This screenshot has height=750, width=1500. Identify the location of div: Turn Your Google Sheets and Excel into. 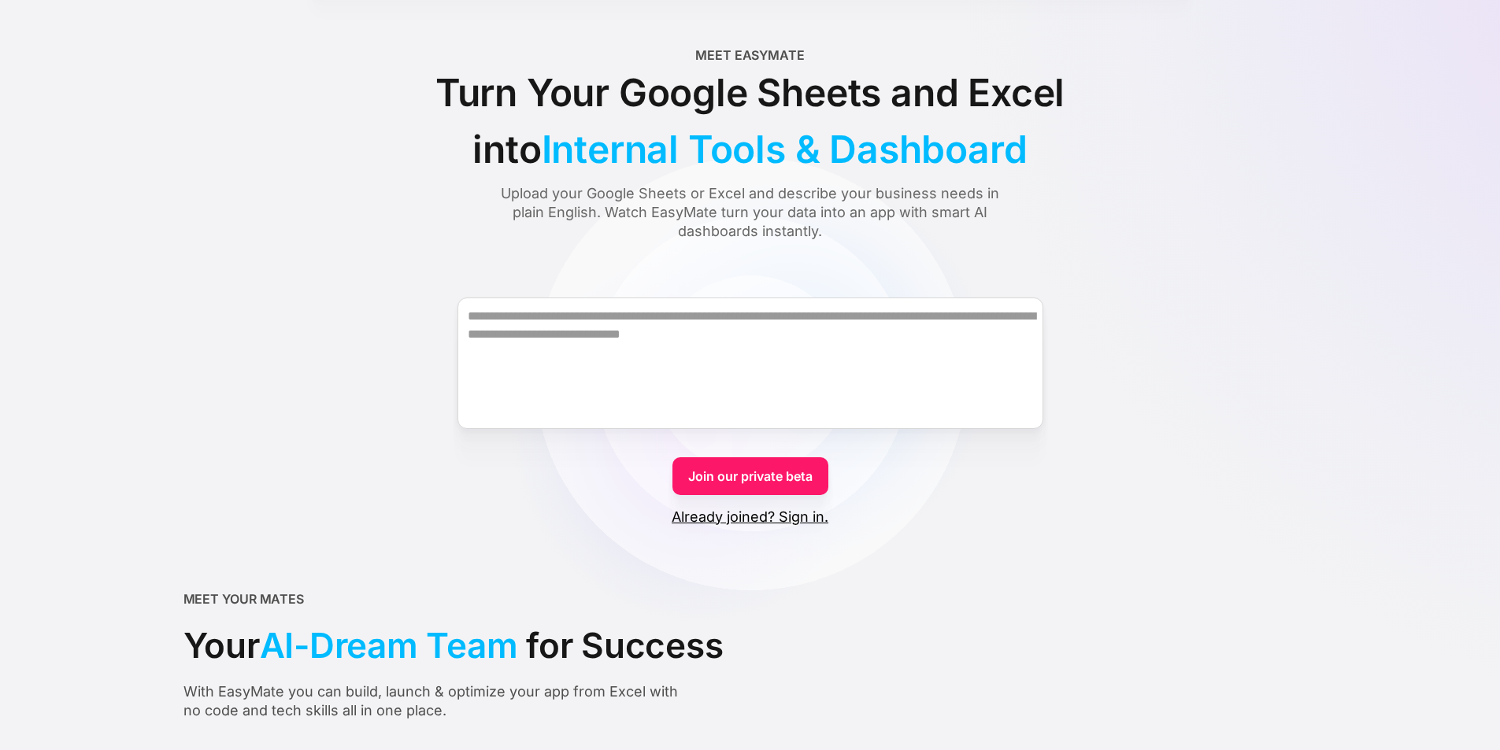
(750, 121).